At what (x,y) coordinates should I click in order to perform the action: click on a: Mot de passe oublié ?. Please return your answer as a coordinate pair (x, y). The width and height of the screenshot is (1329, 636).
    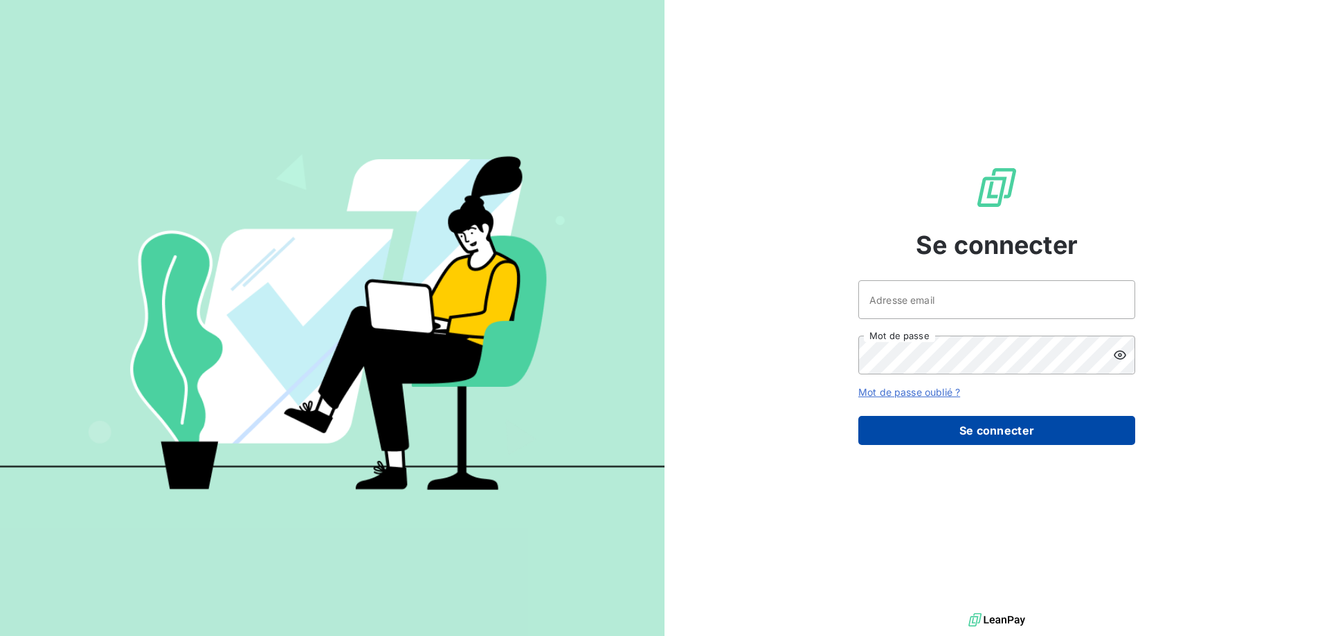
    Looking at the image, I should click on (909, 392).